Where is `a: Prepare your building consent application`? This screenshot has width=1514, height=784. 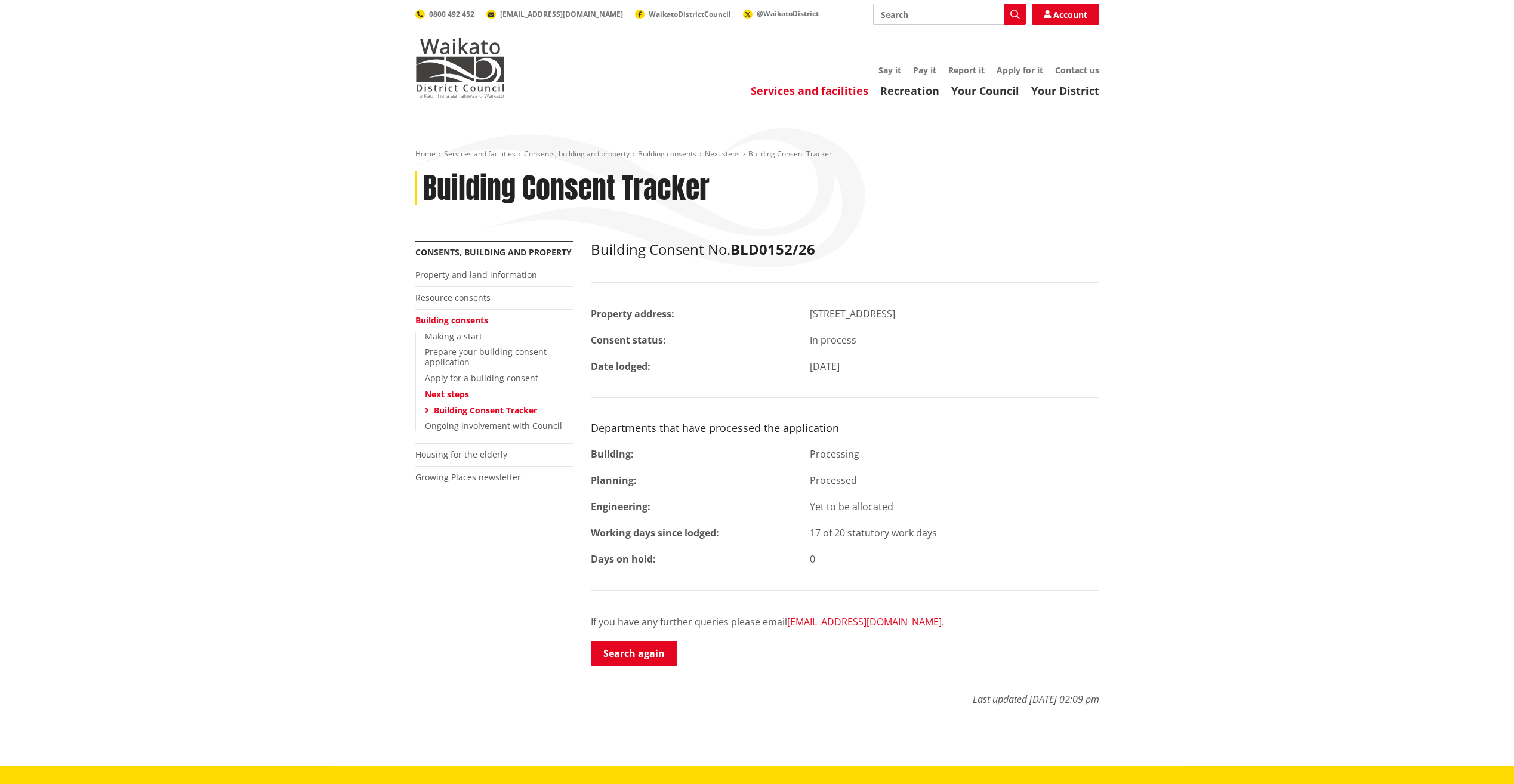
a: Prepare your building consent application is located at coordinates (486, 357).